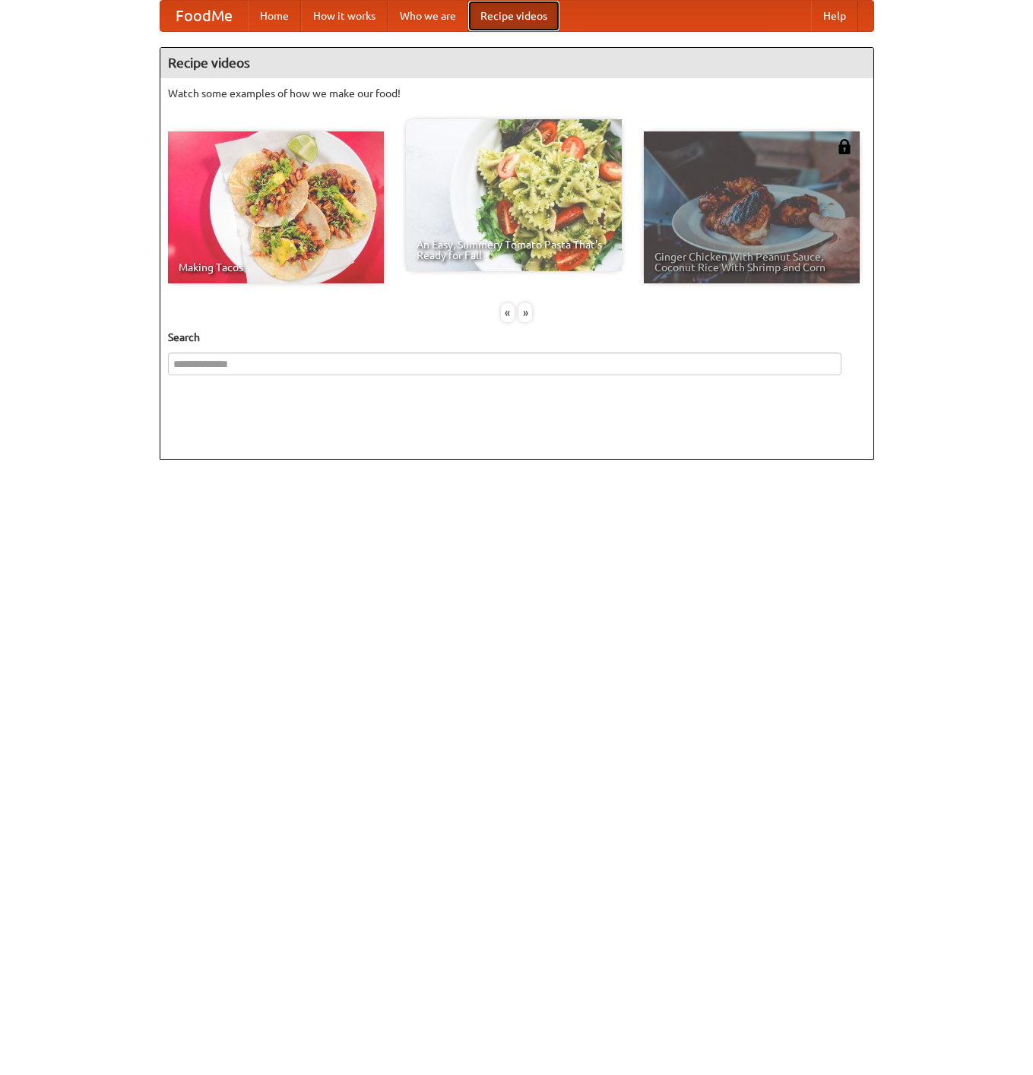 The height and width of the screenshot is (1075, 1033). Describe the element at coordinates (274, 16) in the screenshot. I see `a: Home` at that location.